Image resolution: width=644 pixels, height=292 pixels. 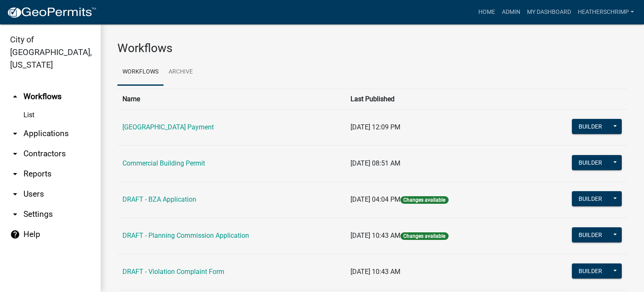 I want to click on a: Commercial Building Permit, so click(x=164, y=163).